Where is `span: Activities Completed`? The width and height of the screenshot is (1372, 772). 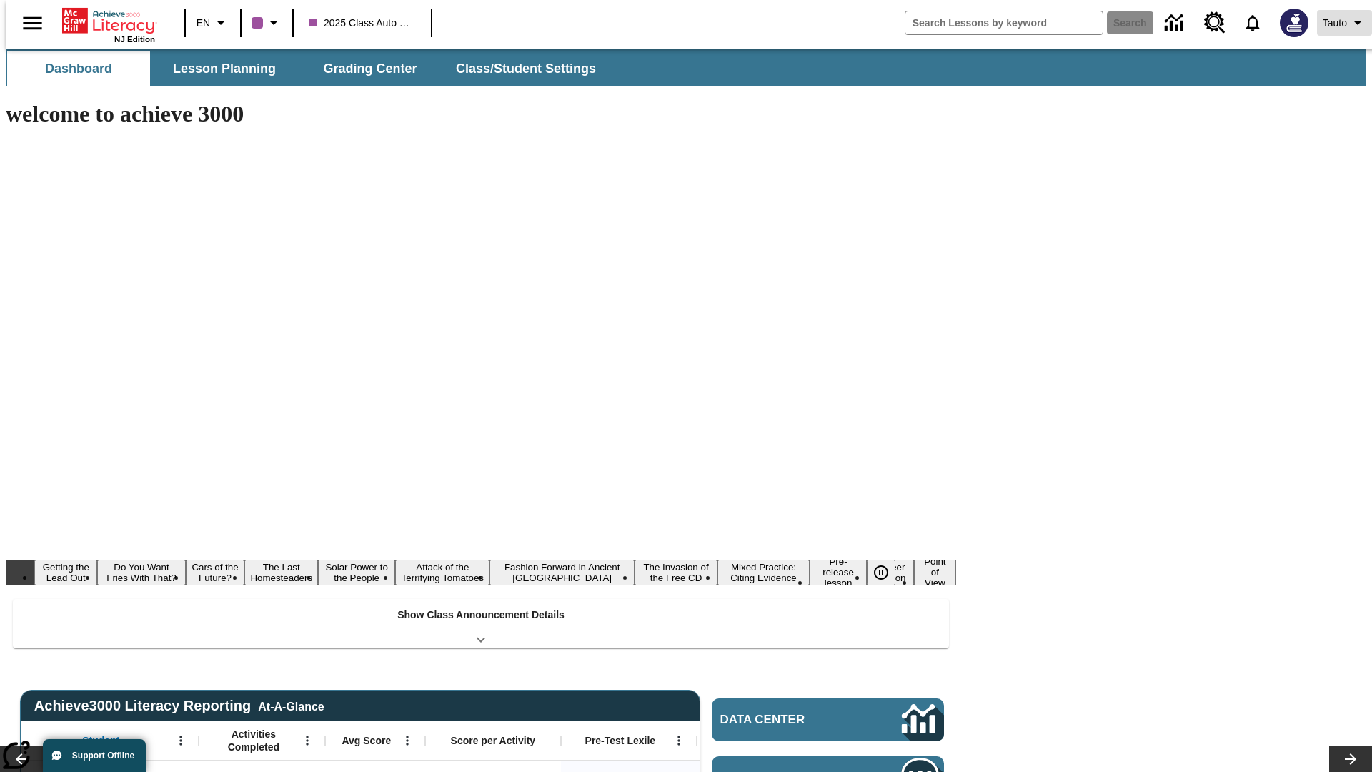
span: Activities Completed is located at coordinates (254, 741).